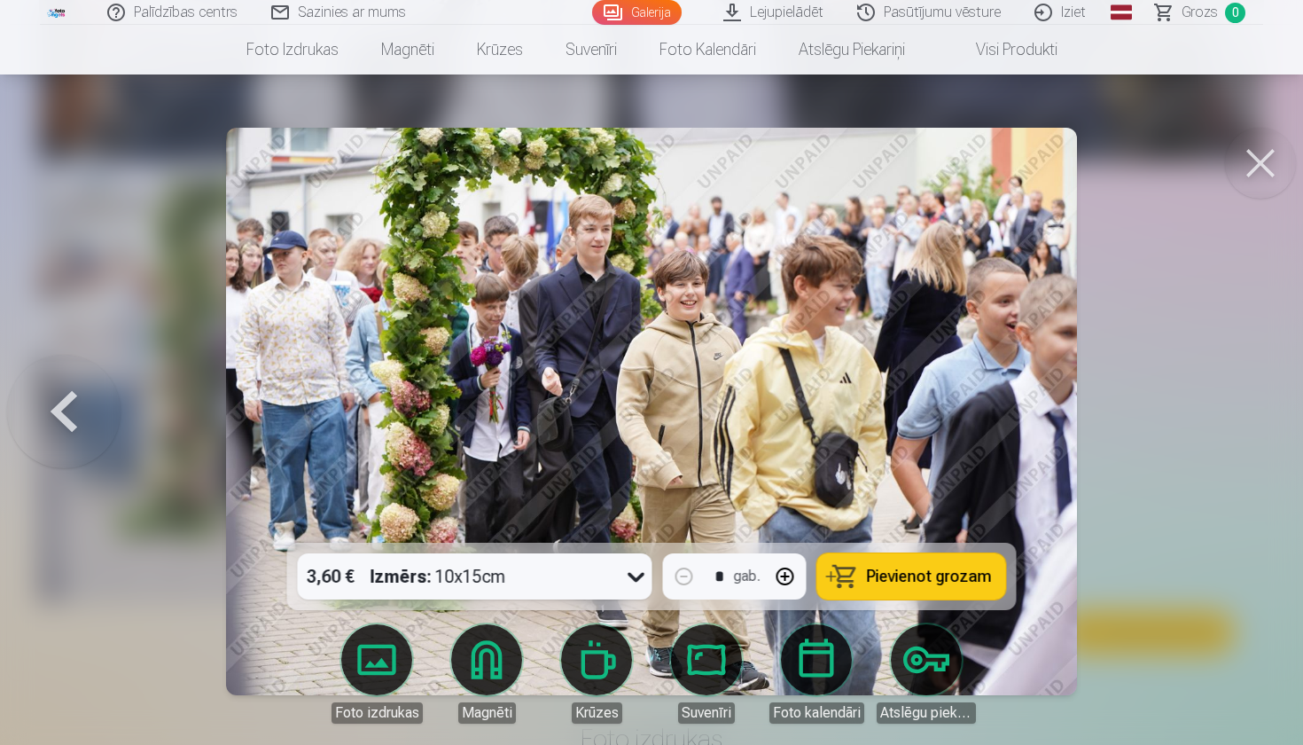 This screenshot has width=1303, height=745. I want to click on a: Atslēgu piekariņi, so click(852, 50).